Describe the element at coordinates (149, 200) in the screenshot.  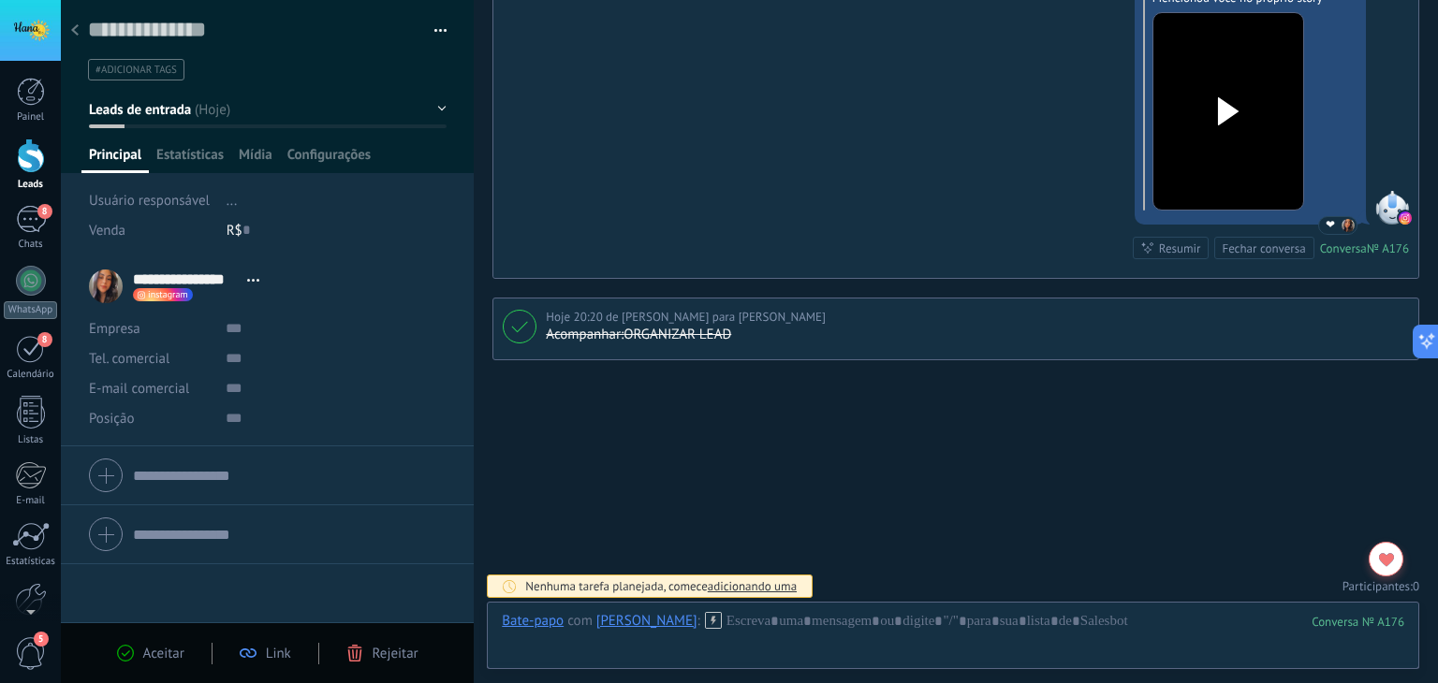
I see `span: Usuário responsável` at that location.